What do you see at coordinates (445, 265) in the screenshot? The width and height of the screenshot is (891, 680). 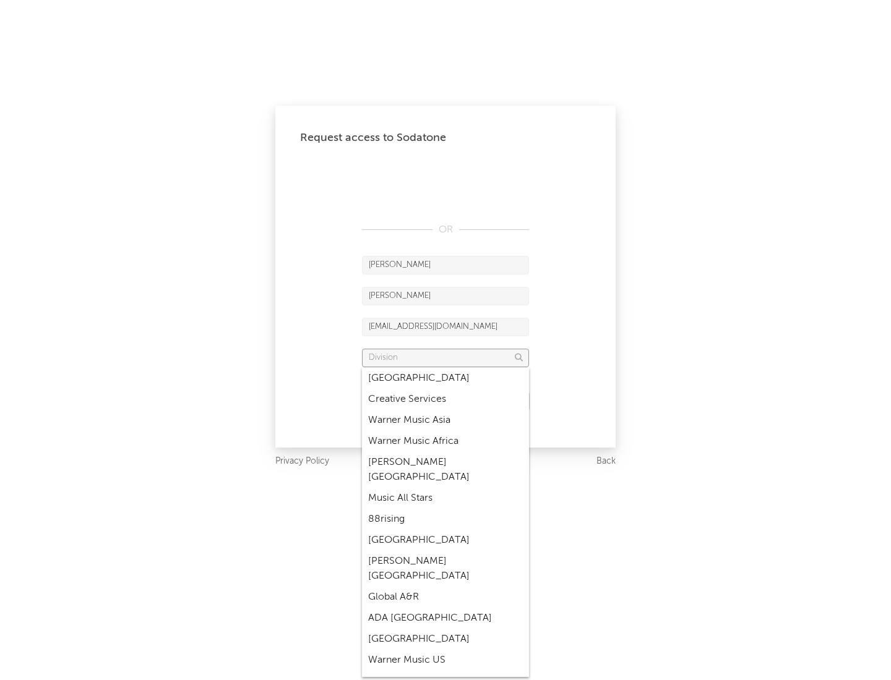 I see `input: First Name` at bounding box center [445, 265].